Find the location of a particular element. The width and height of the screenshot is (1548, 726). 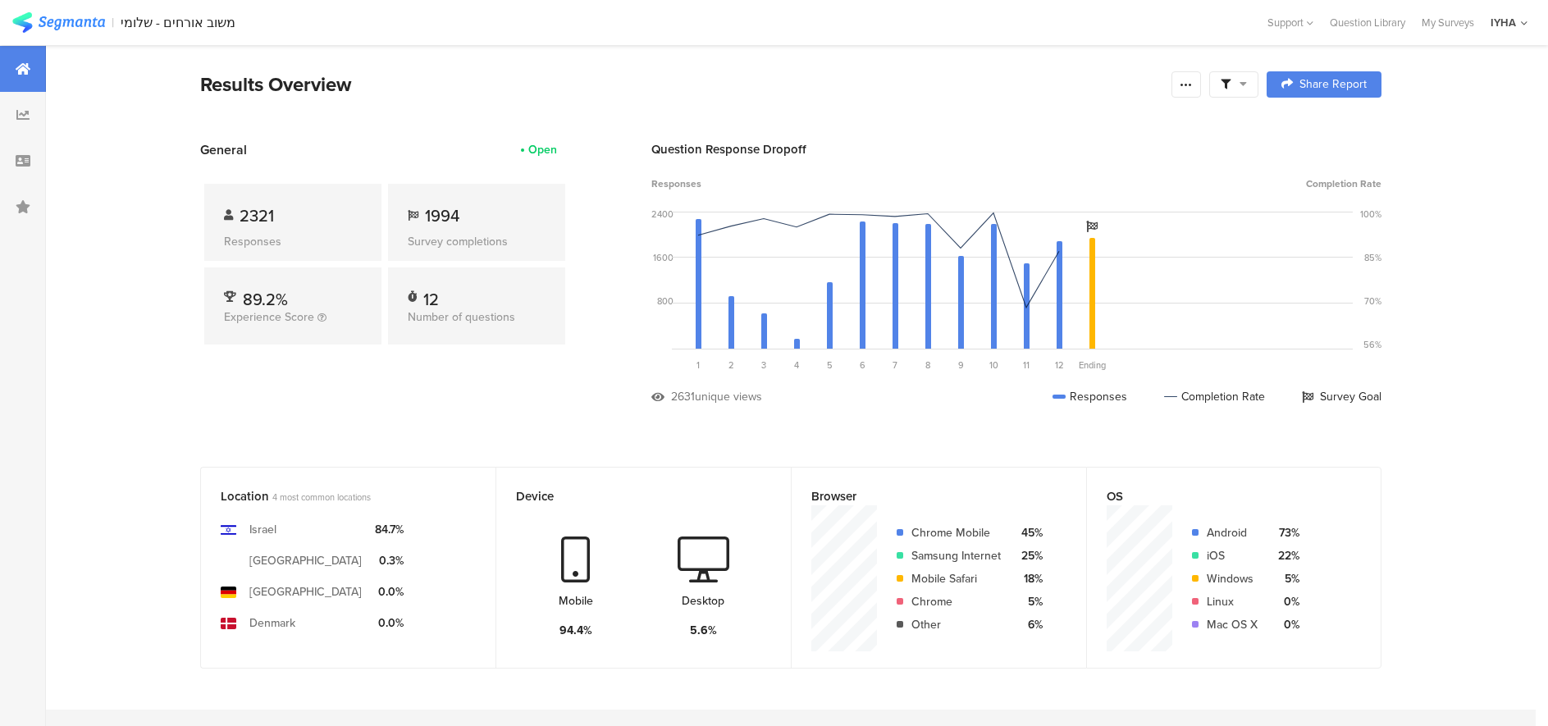

div: Samsung Internet is located at coordinates (956, 556).